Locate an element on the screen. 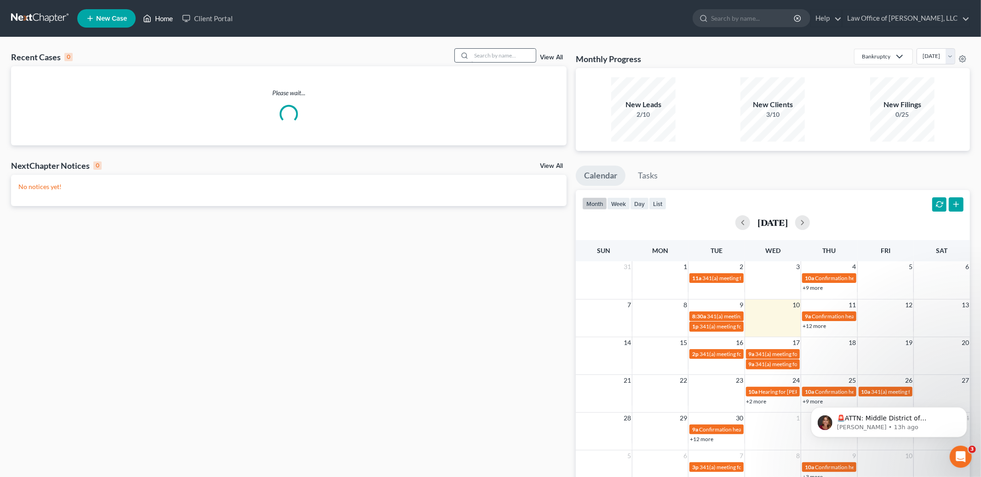 This screenshot has height=477, width=981. span: 24 is located at coordinates (796, 380).